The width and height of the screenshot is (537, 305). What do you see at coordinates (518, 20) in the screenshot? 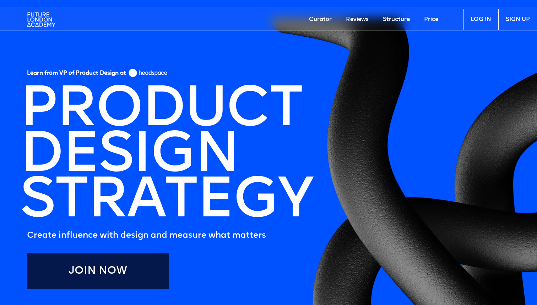
I see `a: SIGN UP` at bounding box center [518, 20].